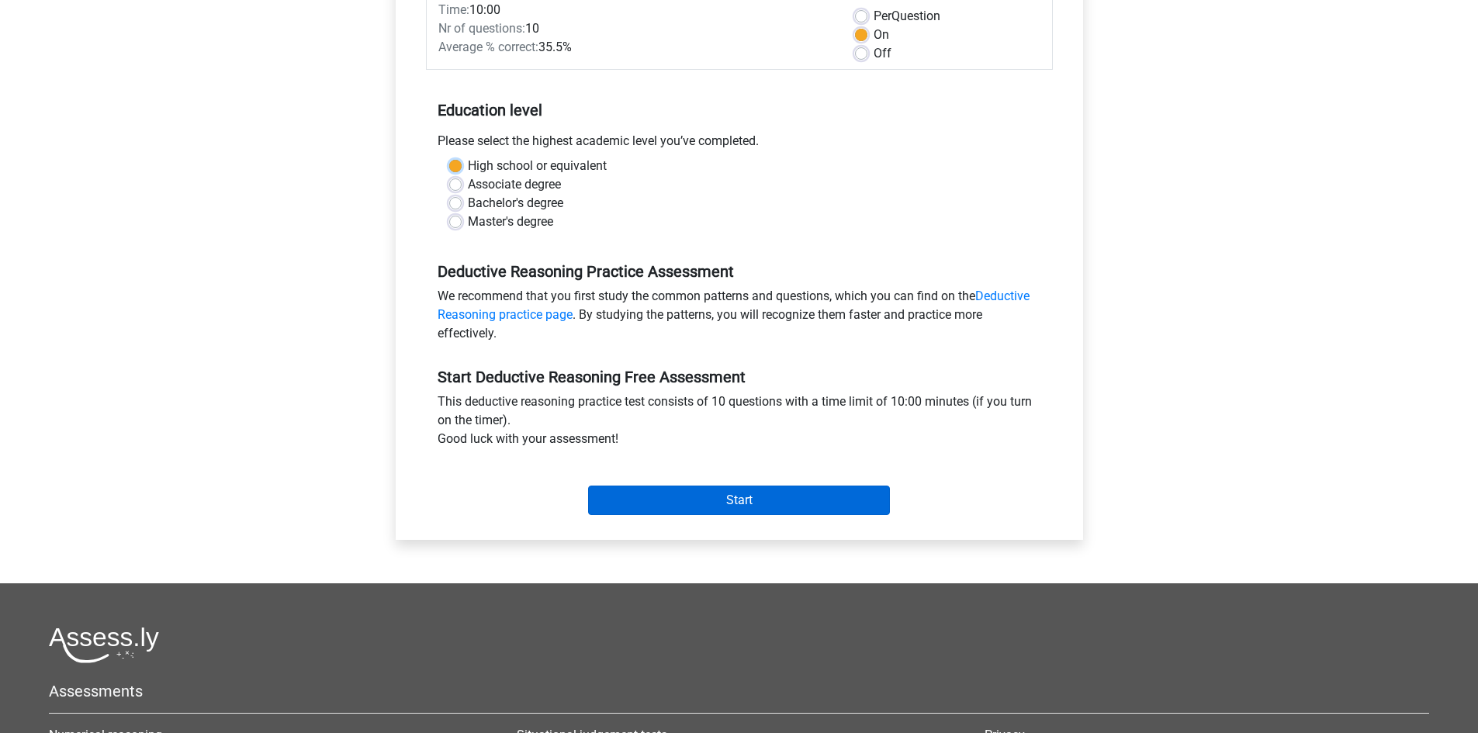  I want to click on span: Average % correct:, so click(488, 47).